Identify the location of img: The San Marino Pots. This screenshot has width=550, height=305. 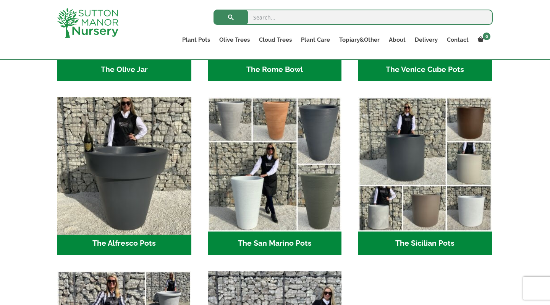
(275, 164).